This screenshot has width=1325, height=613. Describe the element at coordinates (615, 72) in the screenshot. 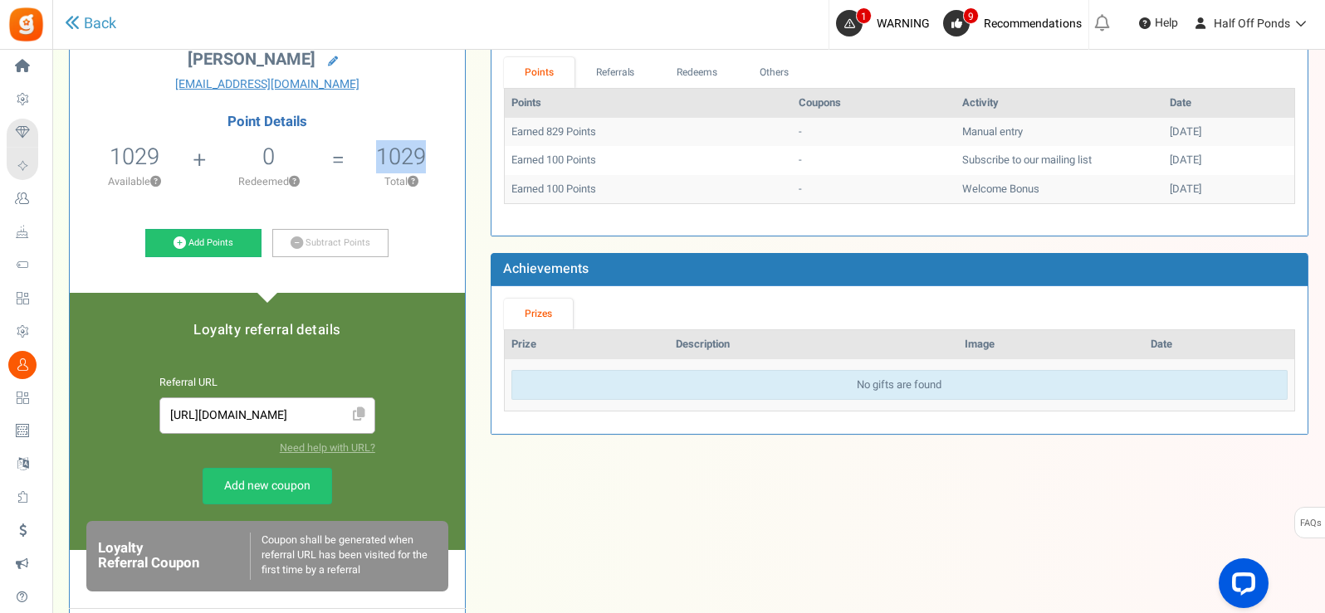

I see `a: Referrals` at that location.